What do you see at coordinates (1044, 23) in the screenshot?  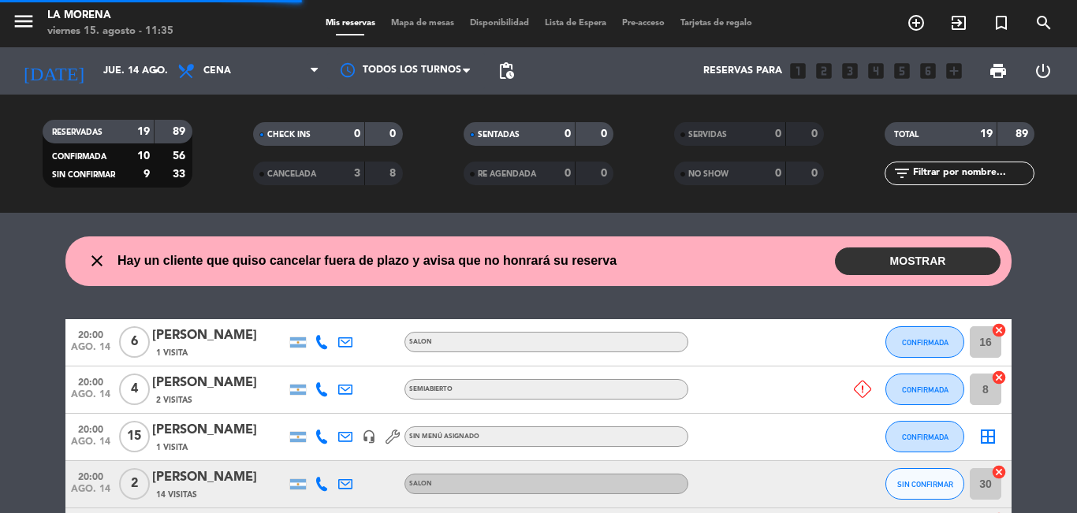 I see `i: search` at bounding box center [1044, 23].